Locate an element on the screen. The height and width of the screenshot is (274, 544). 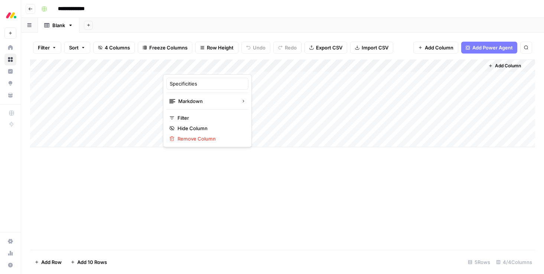
button: Redo is located at coordinates (287, 48).